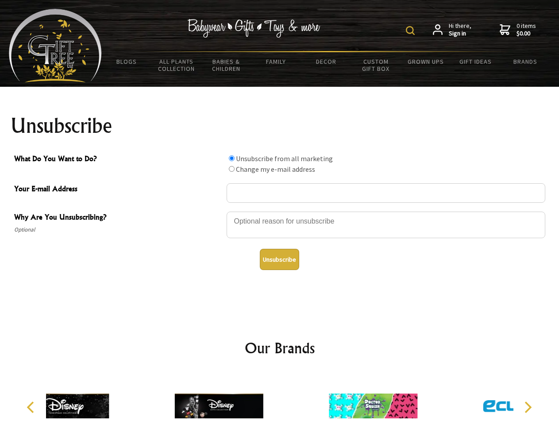 The height and width of the screenshot is (425, 559). What do you see at coordinates (226, 65) in the screenshot?
I see `a: Babies & Children` at bounding box center [226, 65].